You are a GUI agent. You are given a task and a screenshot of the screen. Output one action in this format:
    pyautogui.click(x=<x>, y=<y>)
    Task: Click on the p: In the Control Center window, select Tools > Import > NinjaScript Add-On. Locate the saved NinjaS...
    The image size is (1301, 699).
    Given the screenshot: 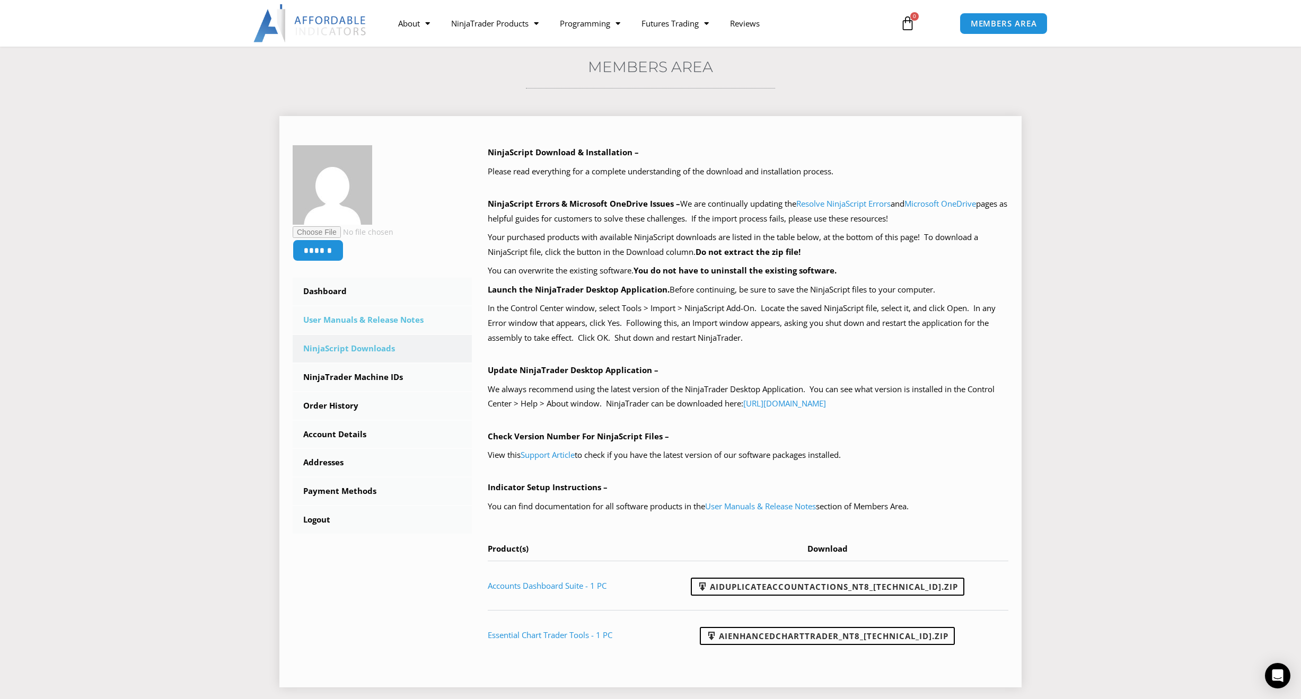 What is the action you would take?
    pyautogui.click(x=748, y=323)
    